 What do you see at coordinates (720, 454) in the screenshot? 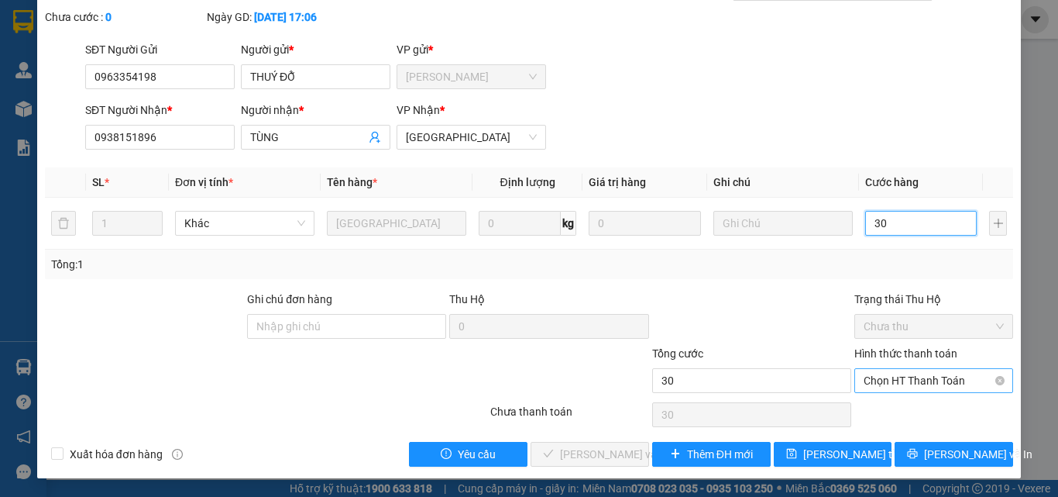
I see `span: Thêm ĐH mới` at bounding box center [720, 454].